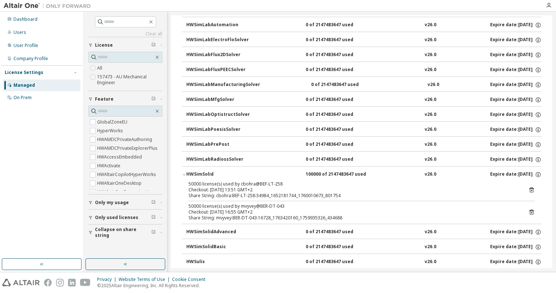 The height and width of the screenshot is (293, 556). What do you see at coordinates (24, 85) in the screenshot?
I see `div: Managed` at bounding box center [24, 85].